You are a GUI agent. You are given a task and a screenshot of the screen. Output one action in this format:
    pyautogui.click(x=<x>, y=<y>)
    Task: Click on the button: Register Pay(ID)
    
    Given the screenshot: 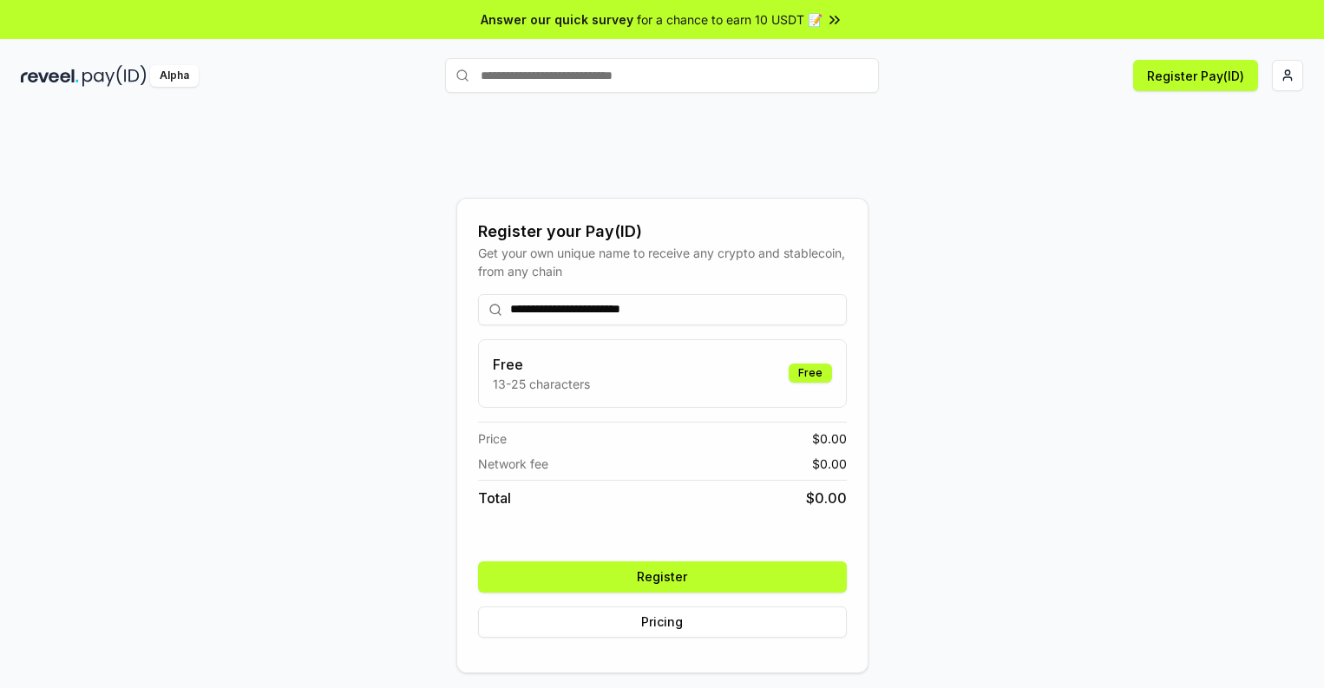 What is the action you would take?
    pyautogui.click(x=1195, y=75)
    